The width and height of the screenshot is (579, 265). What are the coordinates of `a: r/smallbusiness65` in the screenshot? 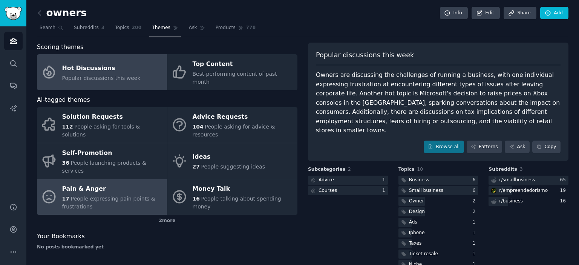 It's located at (528, 180).